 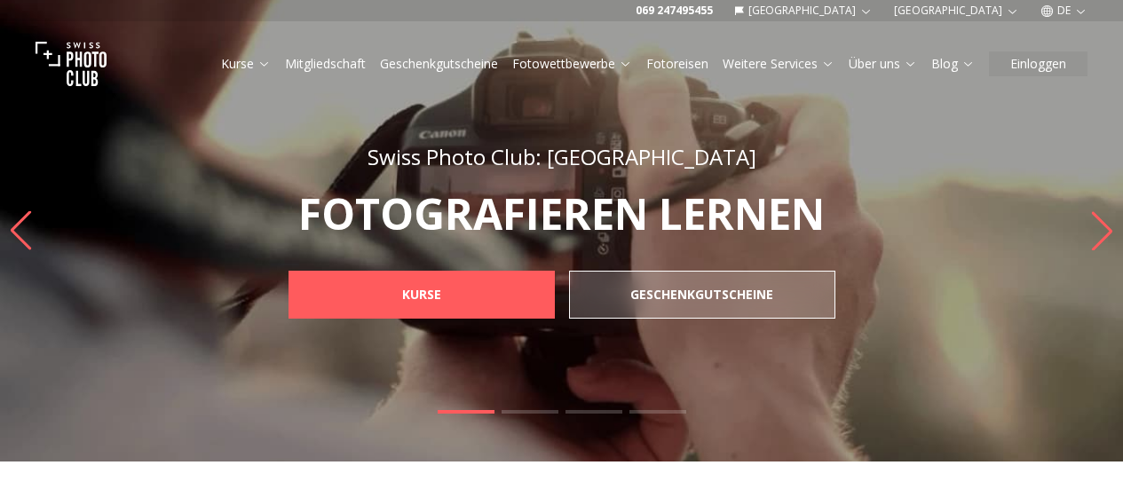 I want to click on b: KURSE, so click(x=422, y=295).